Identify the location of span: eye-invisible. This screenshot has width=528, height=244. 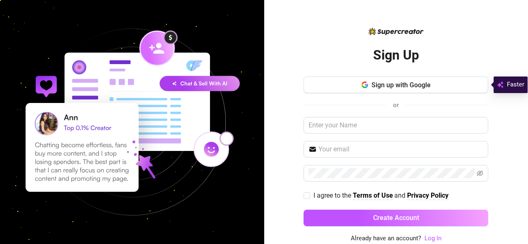
(480, 174).